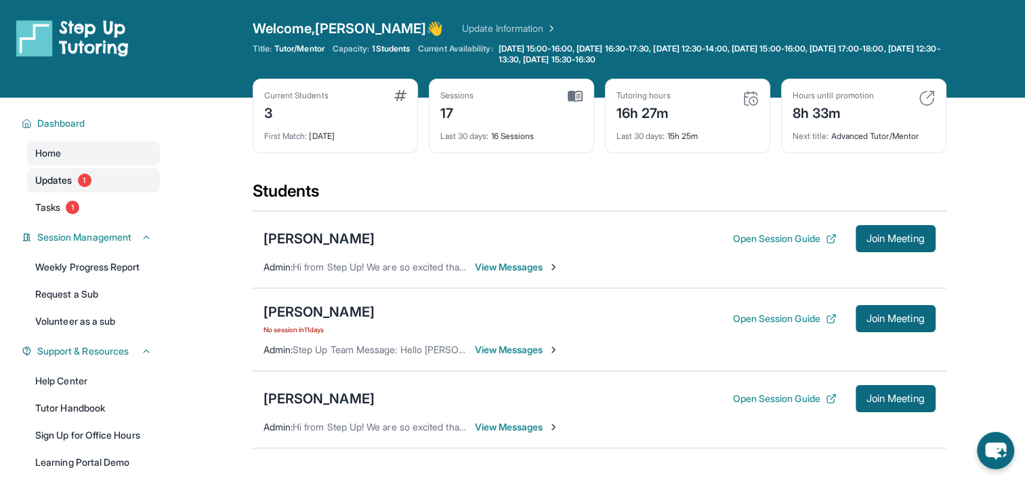 Image resolution: width=1025 pixels, height=480 pixels. What do you see at coordinates (93, 294) in the screenshot?
I see `a: Request a Sub` at bounding box center [93, 294].